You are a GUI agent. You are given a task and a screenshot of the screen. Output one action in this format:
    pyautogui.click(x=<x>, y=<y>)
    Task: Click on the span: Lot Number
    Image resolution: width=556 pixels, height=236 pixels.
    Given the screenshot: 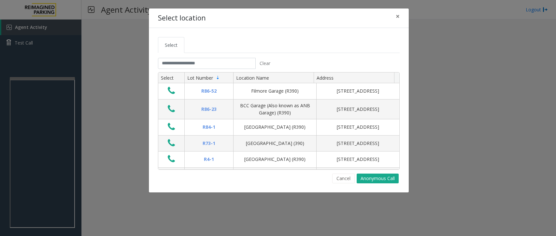 What is the action you would take?
    pyautogui.click(x=200, y=78)
    